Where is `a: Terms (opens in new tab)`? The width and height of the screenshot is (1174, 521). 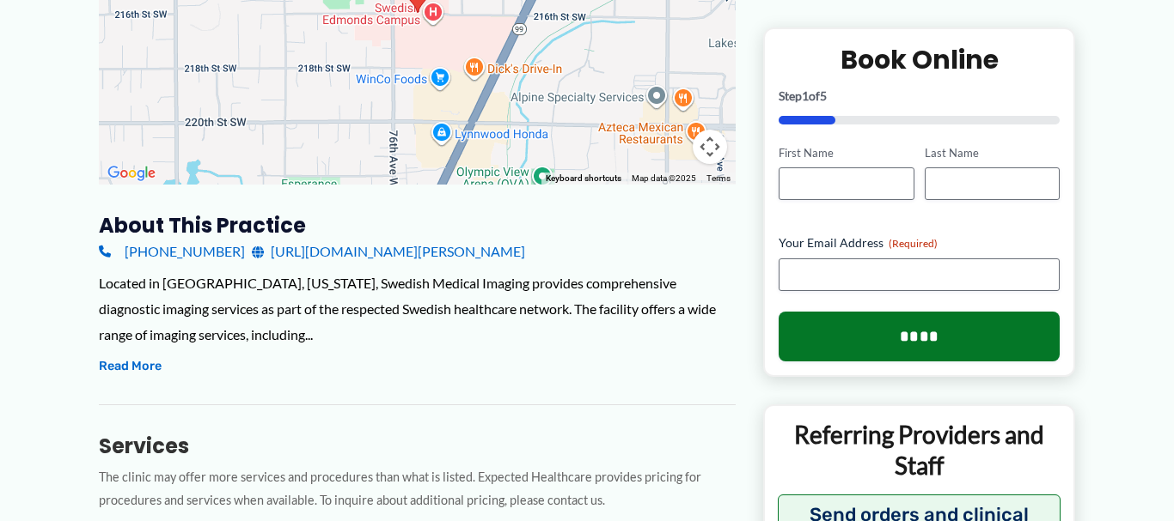 a: Terms (opens in new tab) is located at coordinates (718, 178).